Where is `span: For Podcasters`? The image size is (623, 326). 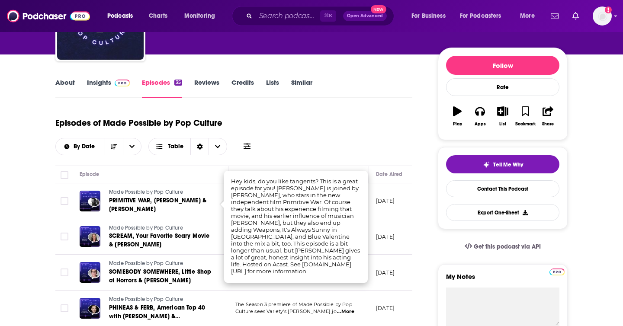
span: For Podcasters is located at coordinates (480, 16).